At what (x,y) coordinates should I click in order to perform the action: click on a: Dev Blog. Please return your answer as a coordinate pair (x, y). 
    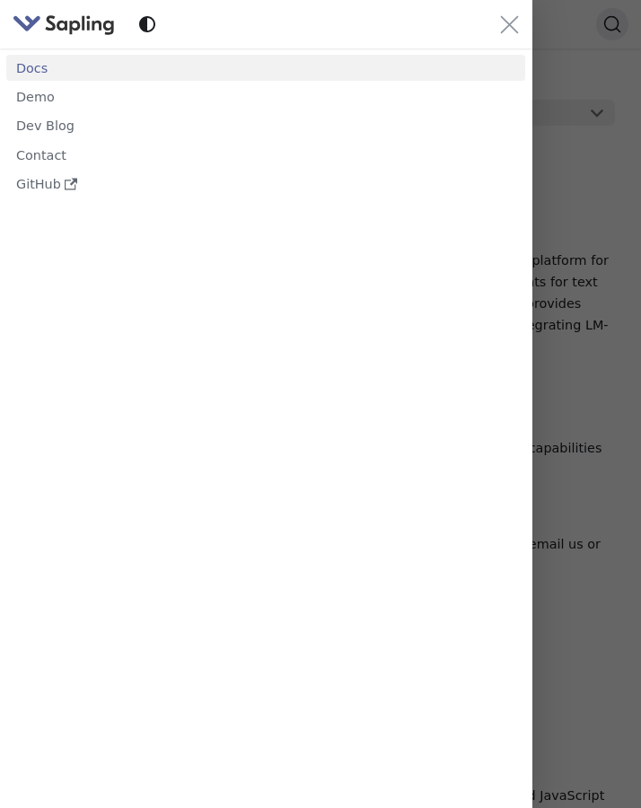
    Looking at the image, I should click on (266, 126).